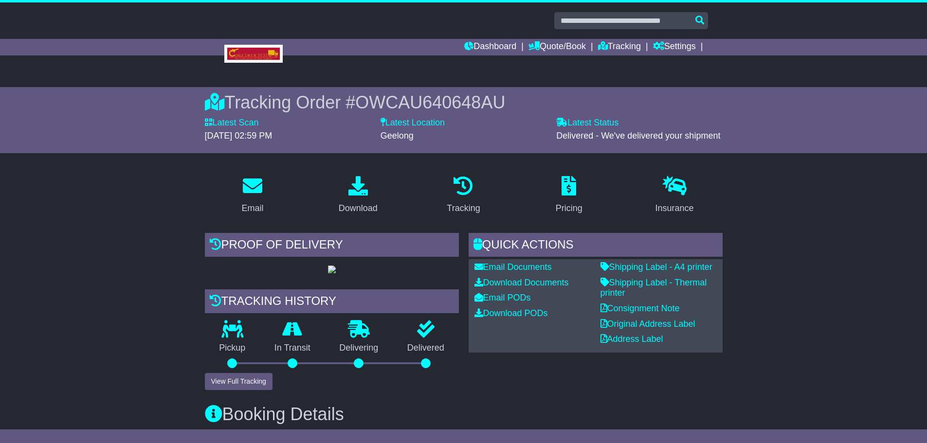 The width and height of the screenshot is (927, 443). What do you see at coordinates (252, 208) in the screenshot?
I see `div: Email` at bounding box center [252, 208].